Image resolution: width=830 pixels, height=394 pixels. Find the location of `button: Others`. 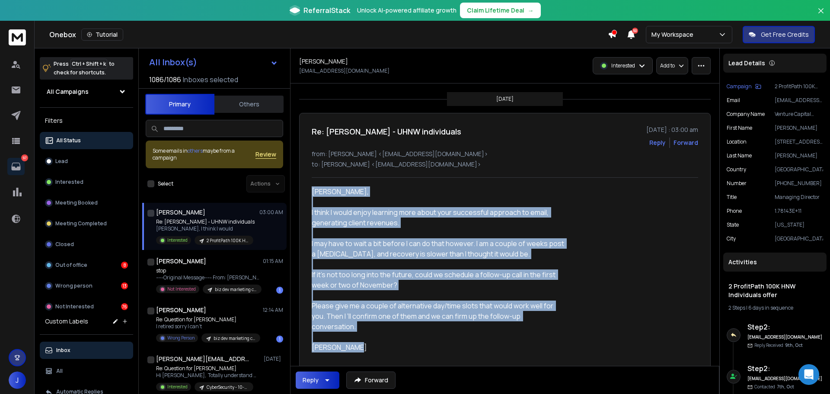

button: Others is located at coordinates (249, 104).